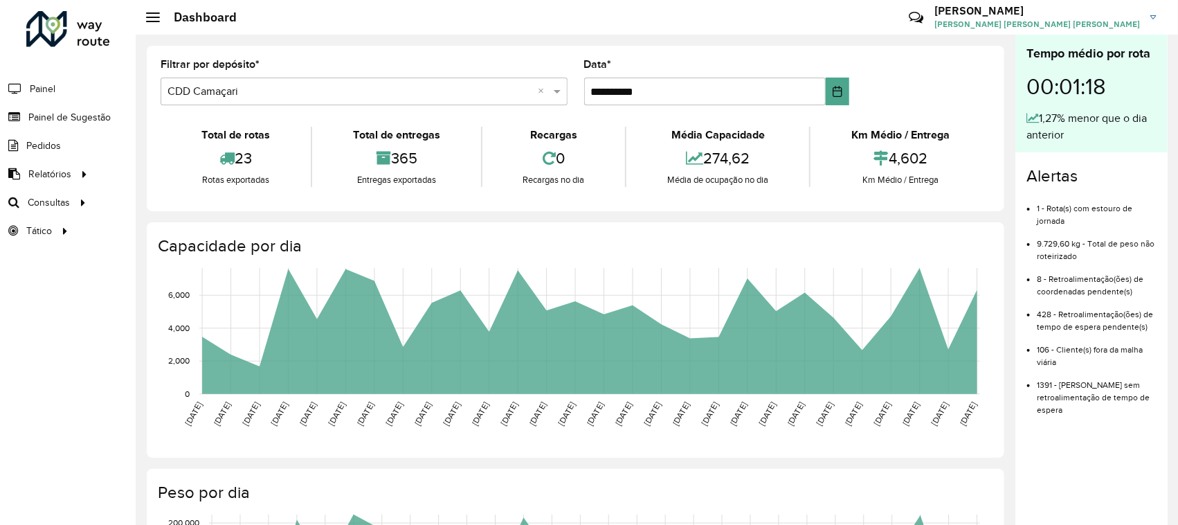 This screenshot has height=525, width=1178. I want to click on div: 365, so click(397, 158).